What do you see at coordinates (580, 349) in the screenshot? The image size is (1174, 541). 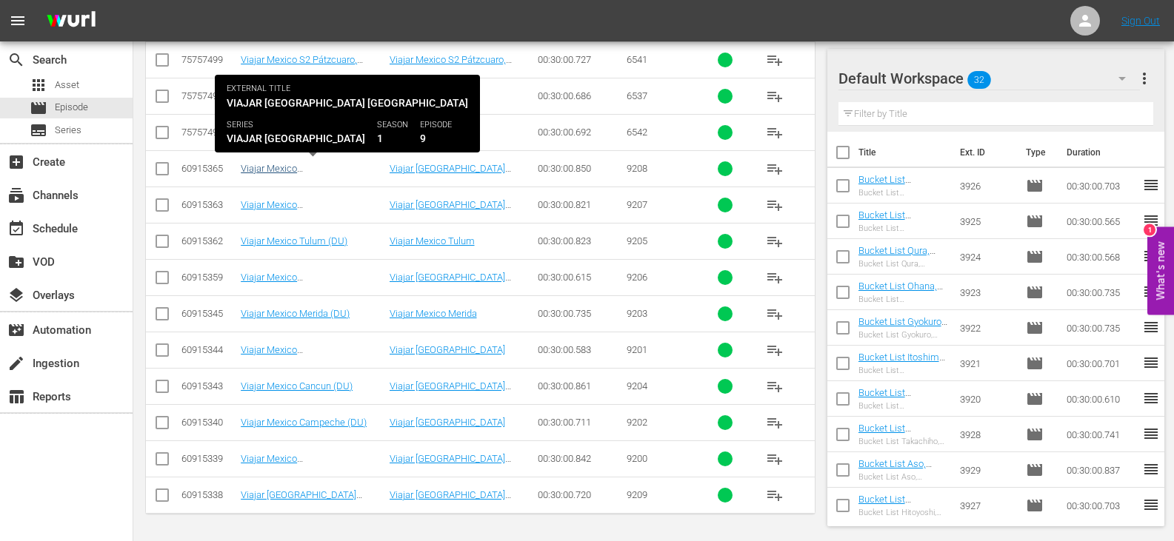 I see `div: 00:30:00.583` at bounding box center [580, 349].